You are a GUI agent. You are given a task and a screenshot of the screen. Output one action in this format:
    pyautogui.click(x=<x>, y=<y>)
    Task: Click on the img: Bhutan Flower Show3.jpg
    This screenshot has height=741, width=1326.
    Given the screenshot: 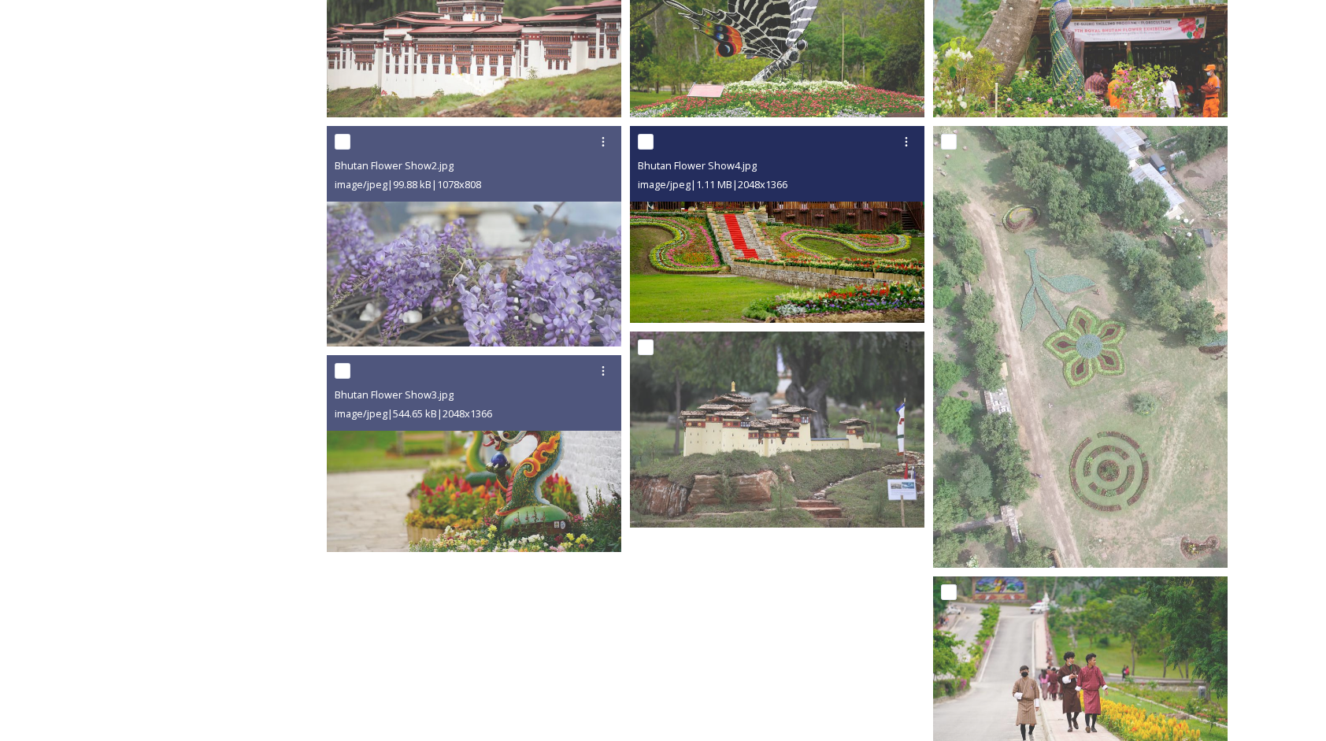 What is the action you would take?
    pyautogui.click(x=474, y=454)
    